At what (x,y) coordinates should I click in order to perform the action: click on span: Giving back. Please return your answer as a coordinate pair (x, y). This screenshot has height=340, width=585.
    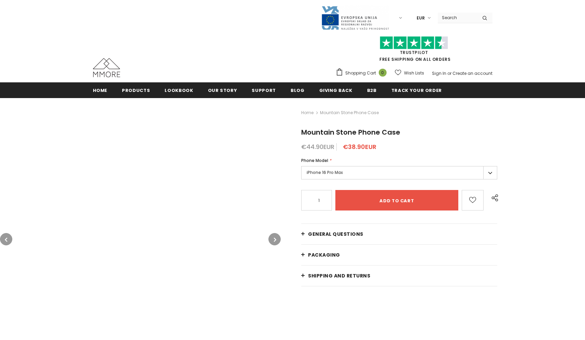
    Looking at the image, I should click on (336, 90).